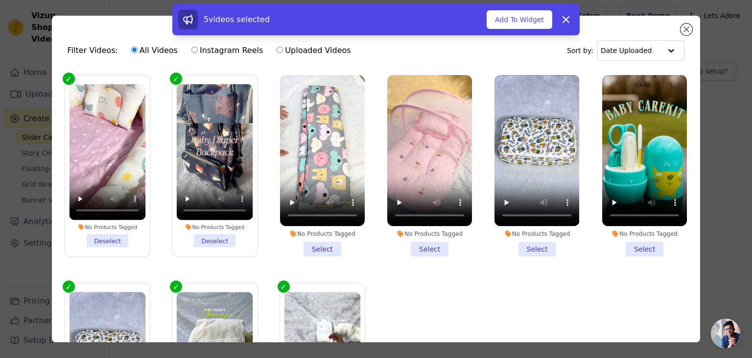  What do you see at coordinates (154, 50) in the screenshot?
I see `label: All Videos` at bounding box center [154, 50].